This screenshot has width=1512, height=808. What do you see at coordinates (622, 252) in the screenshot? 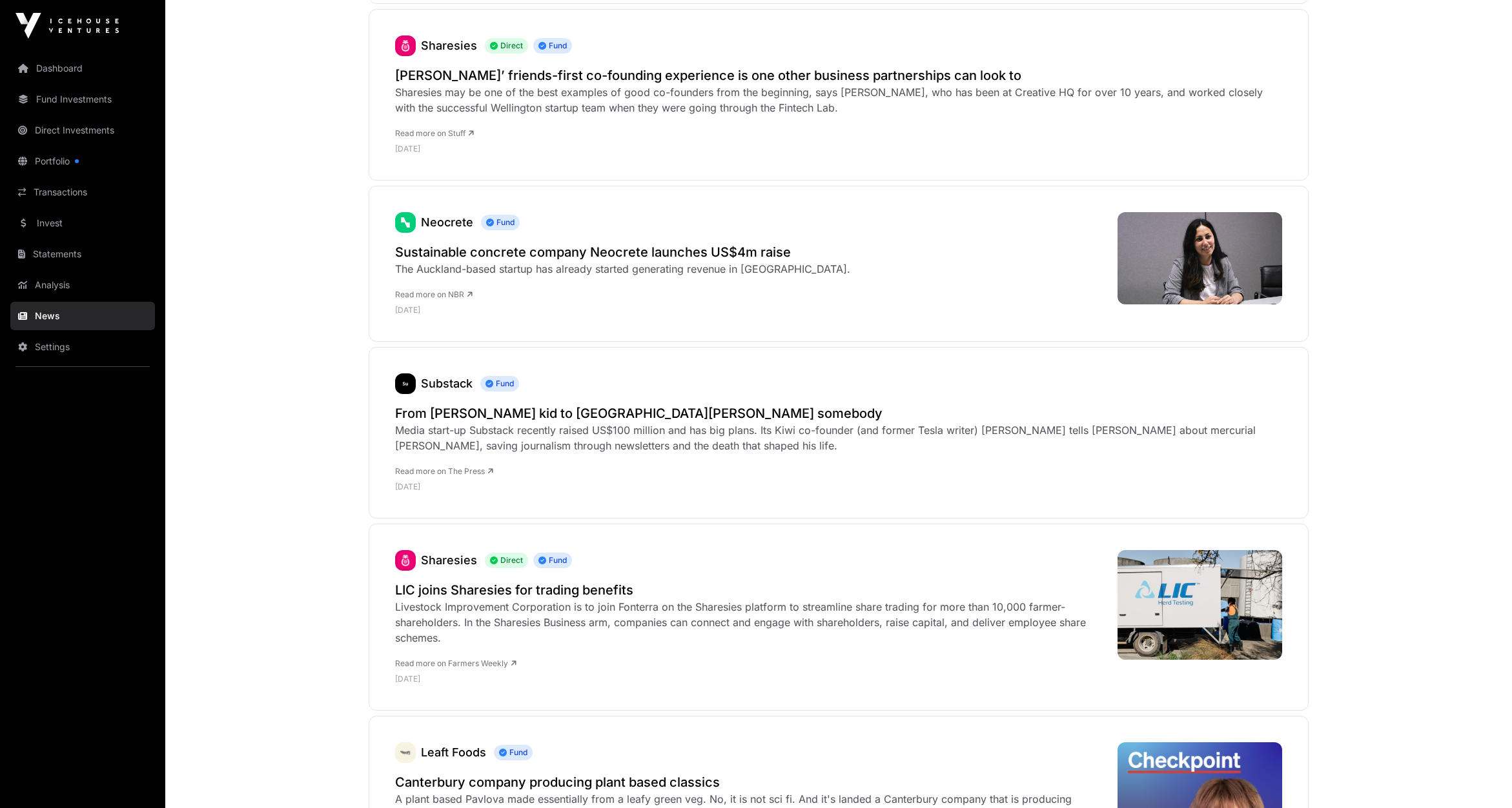
I see `a: Sustainable concrete company Neocrete launches US$4m raise` at bounding box center [622, 252].